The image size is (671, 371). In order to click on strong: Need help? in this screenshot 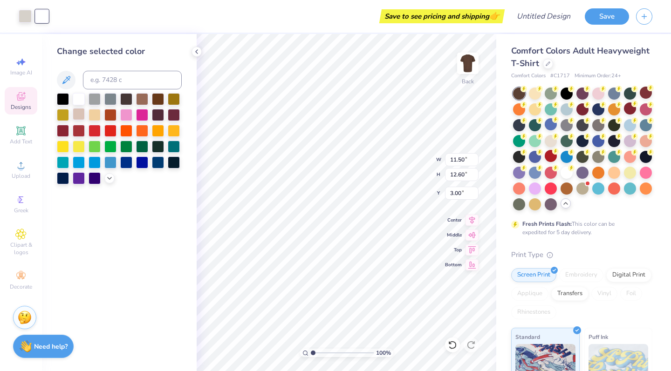, I will do `click(51, 347)`.